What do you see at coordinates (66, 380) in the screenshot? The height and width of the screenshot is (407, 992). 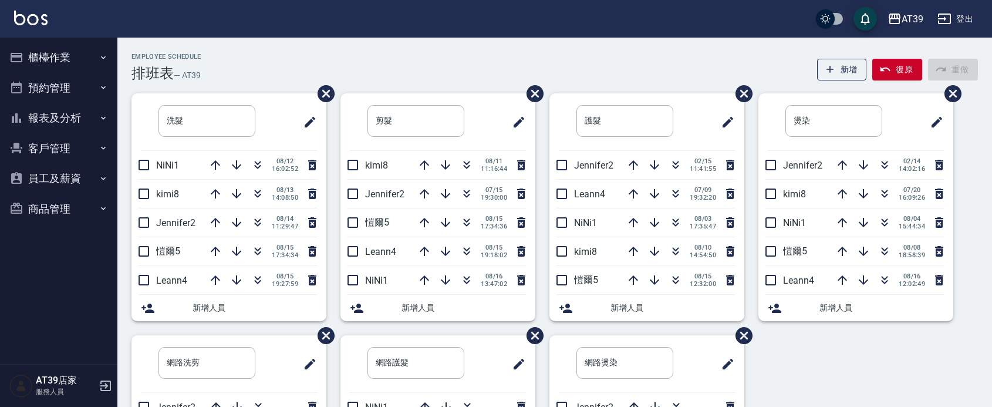 I see `h5: AT39店家` at bounding box center [66, 380].